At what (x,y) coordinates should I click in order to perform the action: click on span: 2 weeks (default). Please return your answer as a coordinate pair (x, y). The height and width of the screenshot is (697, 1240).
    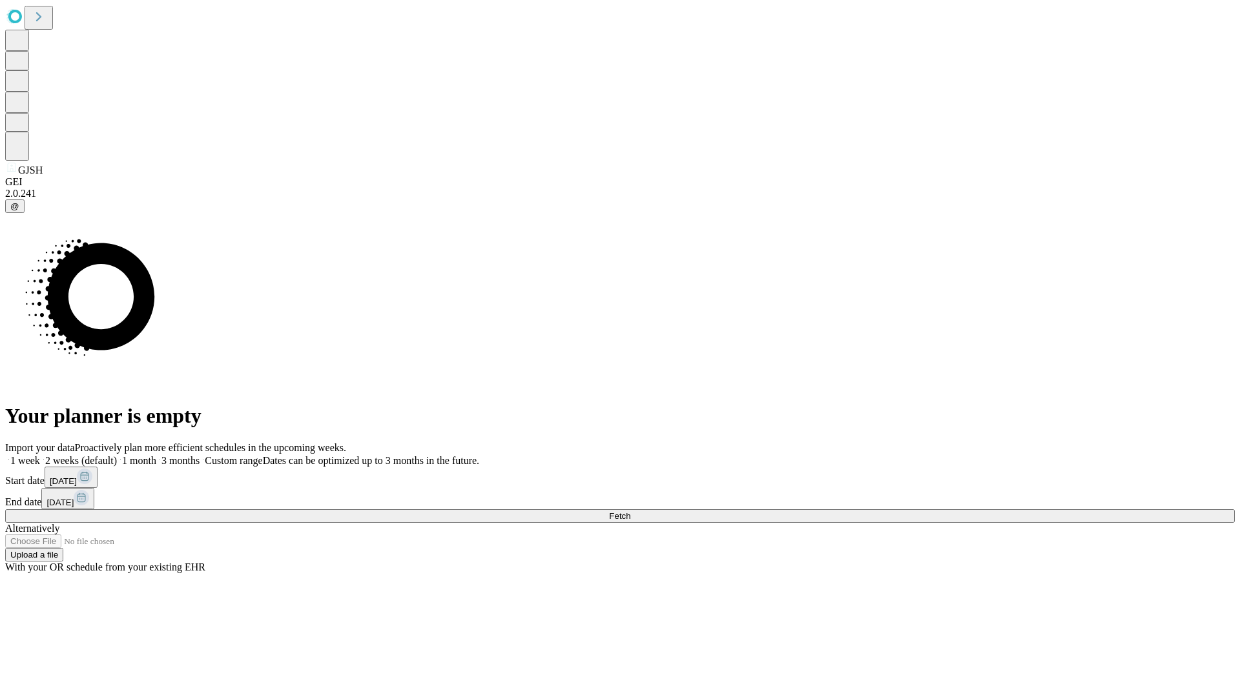
    Looking at the image, I should click on (81, 460).